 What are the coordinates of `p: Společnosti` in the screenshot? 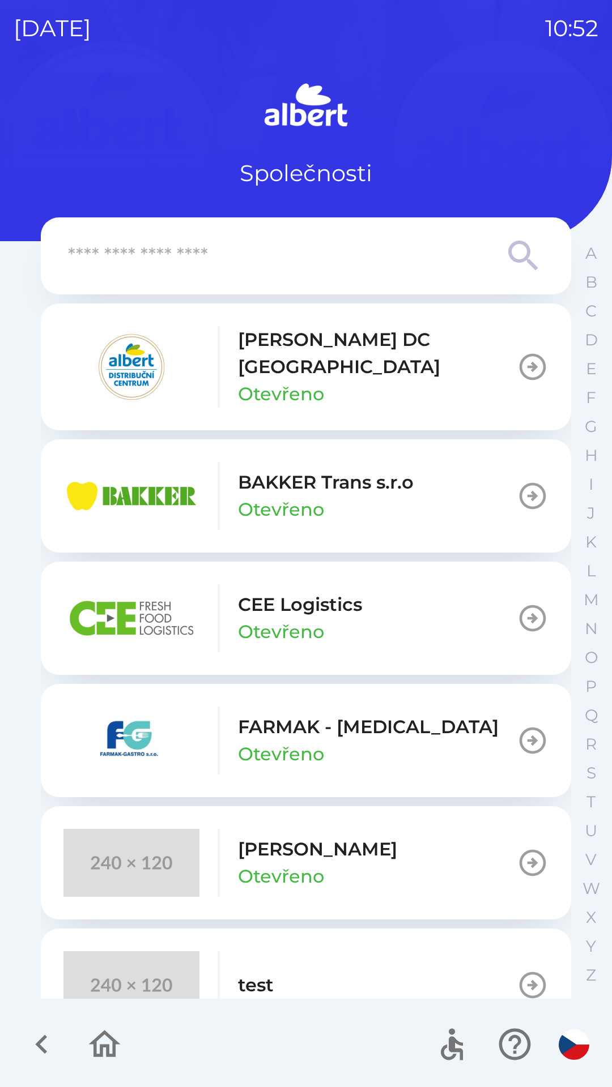 It's located at (306, 173).